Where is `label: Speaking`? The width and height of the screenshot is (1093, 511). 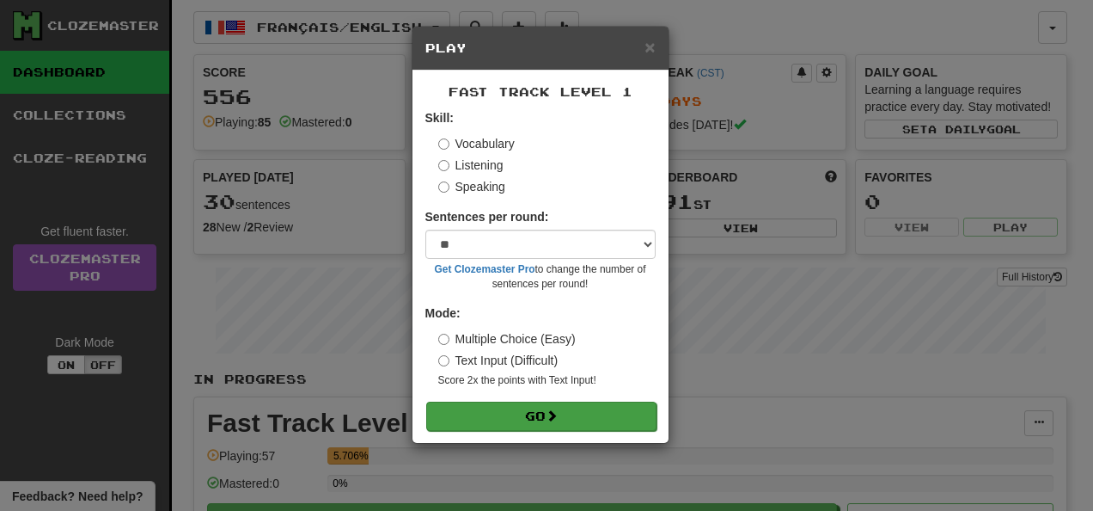
label: Speaking is located at coordinates (472, 187).